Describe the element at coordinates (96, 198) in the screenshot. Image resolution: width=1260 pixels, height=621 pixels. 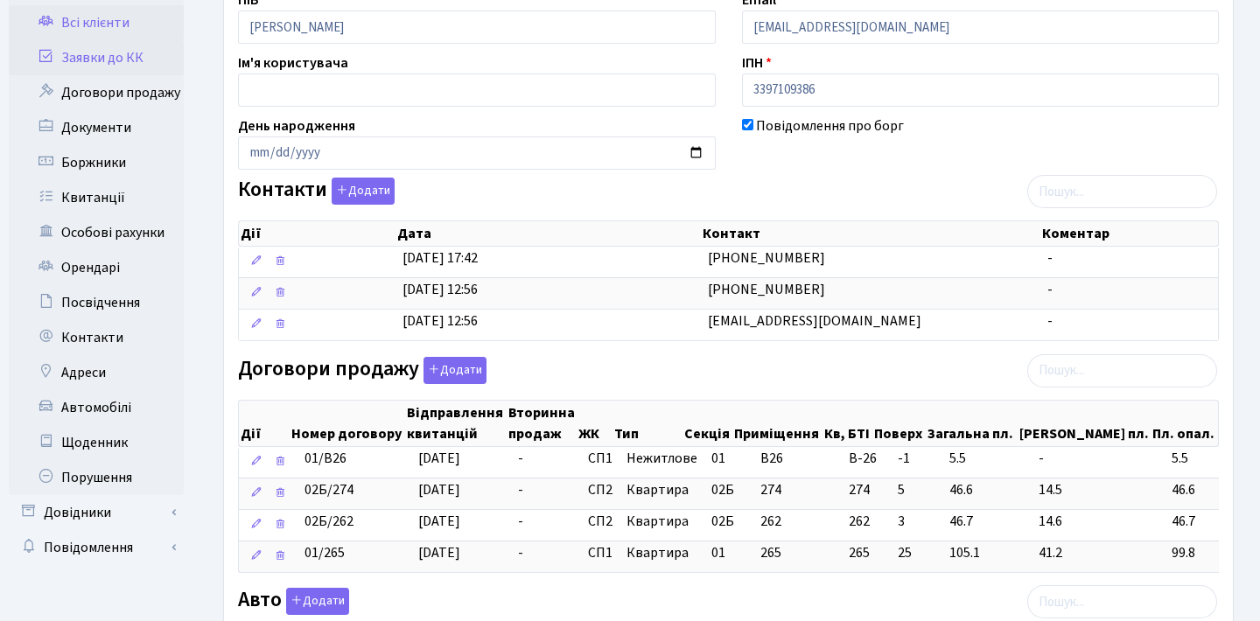
I see `a: Квитанції` at that location.